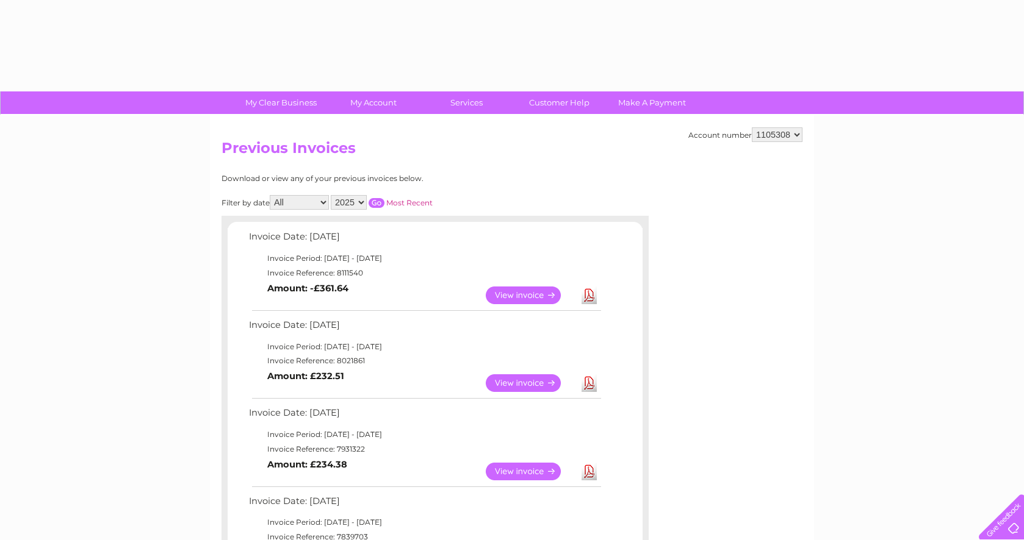 The width and height of the screenshot is (1024, 540). What do you see at coordinates (424, 450) in the screenshot?
I see `td: Invoice Reference: 7931322` at bounding box center [424, 450].